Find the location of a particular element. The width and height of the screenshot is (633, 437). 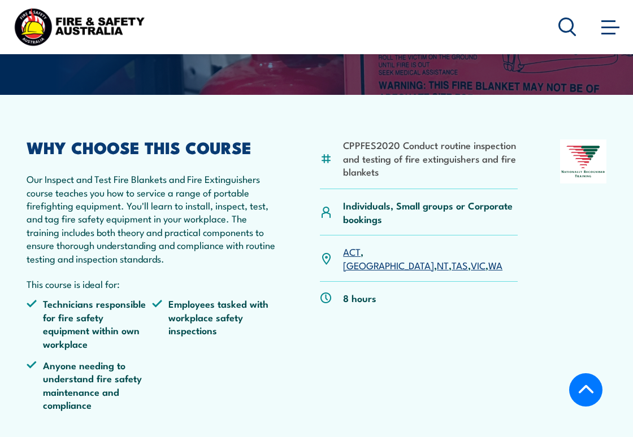

a: ACT is located at coordinates (351, 251).